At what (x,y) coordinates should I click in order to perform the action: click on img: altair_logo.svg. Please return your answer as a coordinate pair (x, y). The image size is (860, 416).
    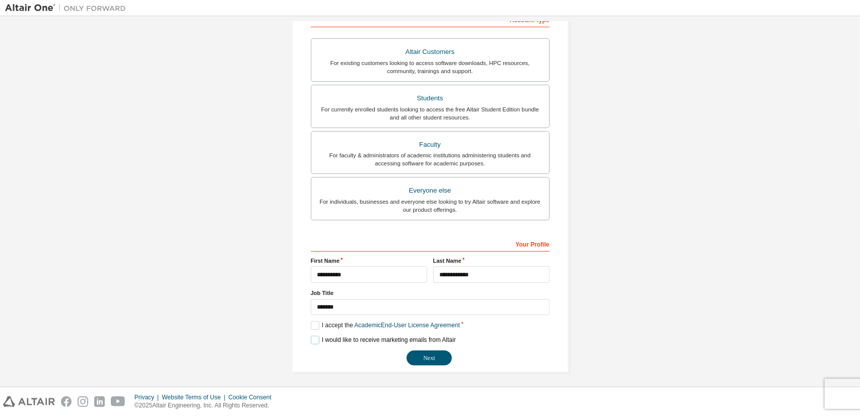
    Looking at the image, I should click on (29, 401).